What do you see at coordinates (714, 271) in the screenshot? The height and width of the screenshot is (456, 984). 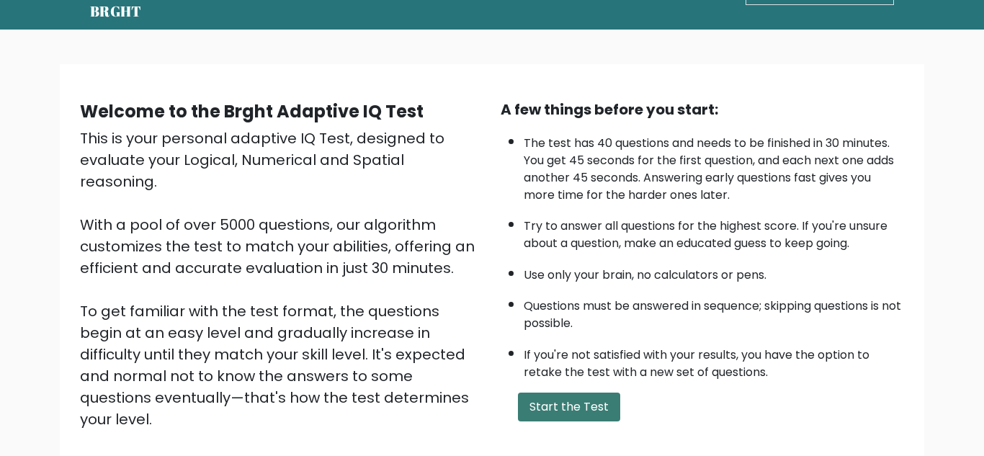 I see `li: Use only your brain, no calculators or pens.` at bounding box center [714, 271].